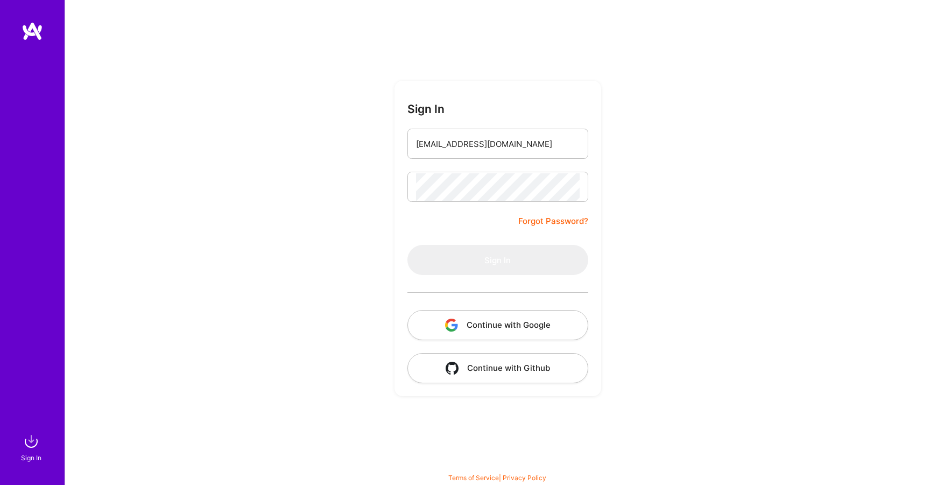  I want to click on img: logo, so click(32, 31).